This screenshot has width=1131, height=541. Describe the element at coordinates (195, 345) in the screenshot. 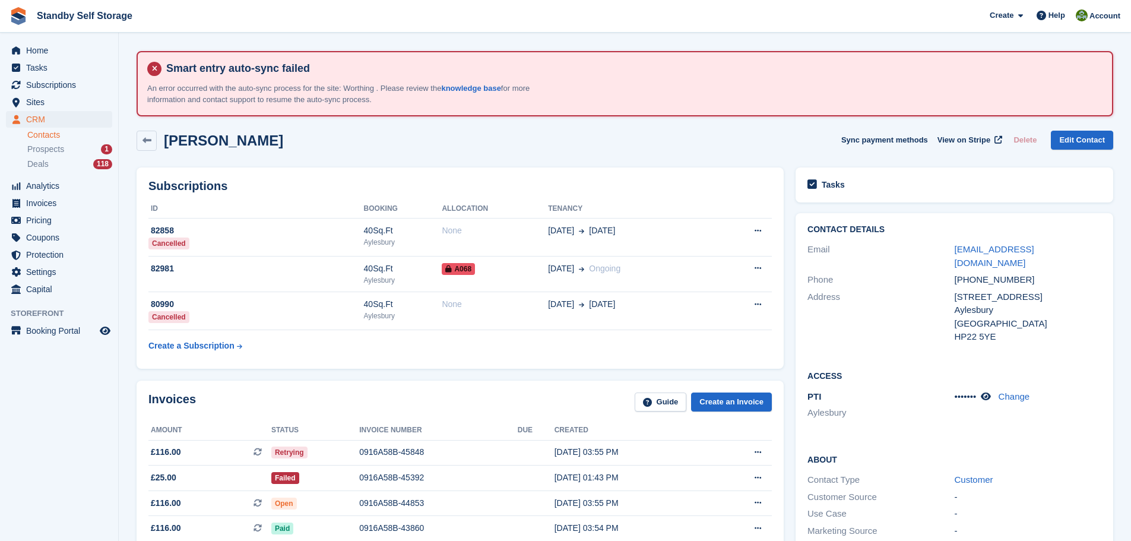

I see `a: Create a Subscription` at that location.